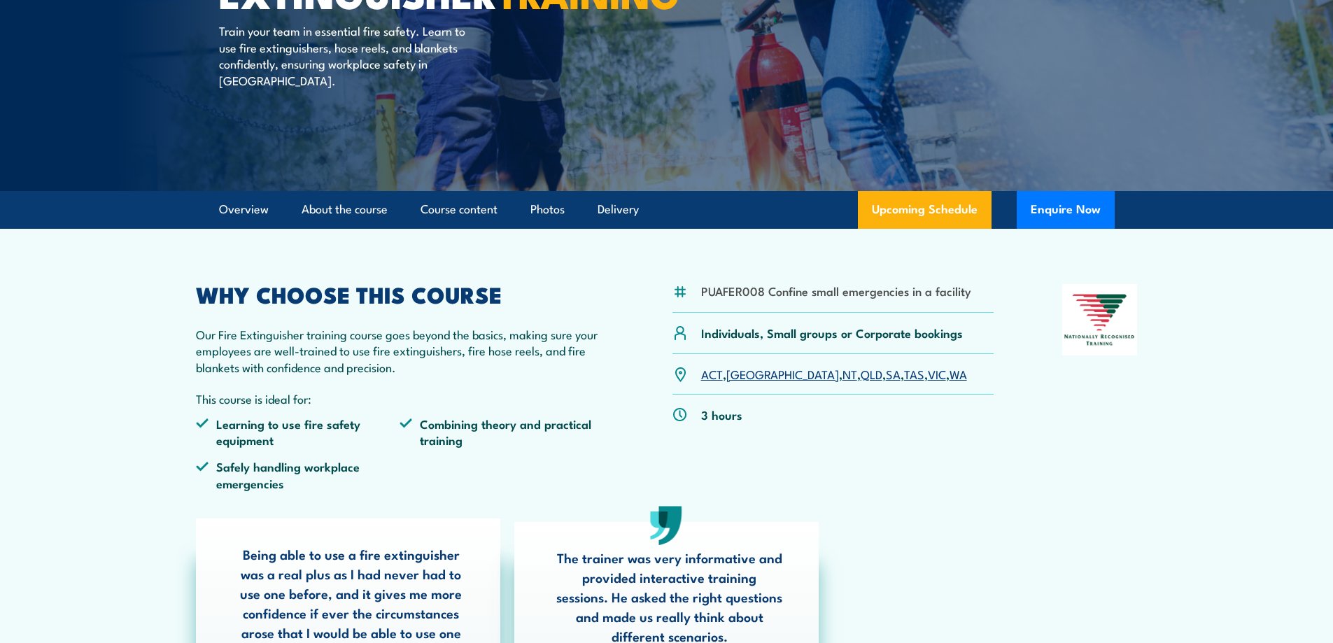 The image size is (1333, 643). I want to click on li: Safely handling workplace emergencies, so click(298, 474).